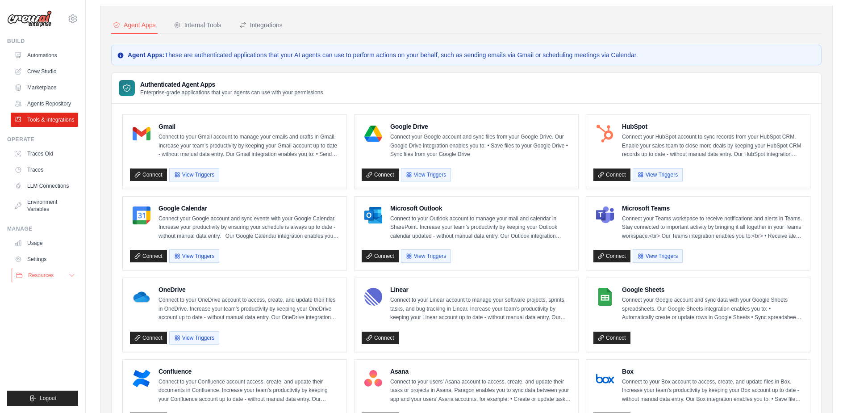  What do you see at coordinates (44, 259) in the screenshot?
I see `a: Settings` at bounding box center [44, 259].